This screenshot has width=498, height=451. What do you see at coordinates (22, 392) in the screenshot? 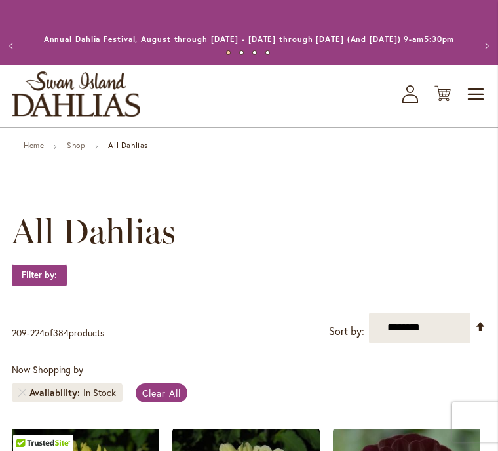
I see `a: Remove Availability In Stock` at bounding box center [22, 392].